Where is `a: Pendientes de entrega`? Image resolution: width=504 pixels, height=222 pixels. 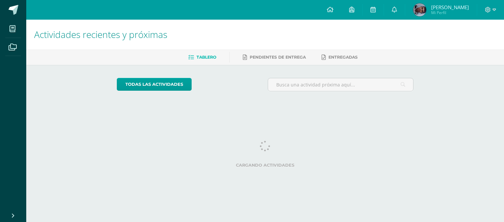
a: Pendientes de entrega is located at coordinates (274, 57).